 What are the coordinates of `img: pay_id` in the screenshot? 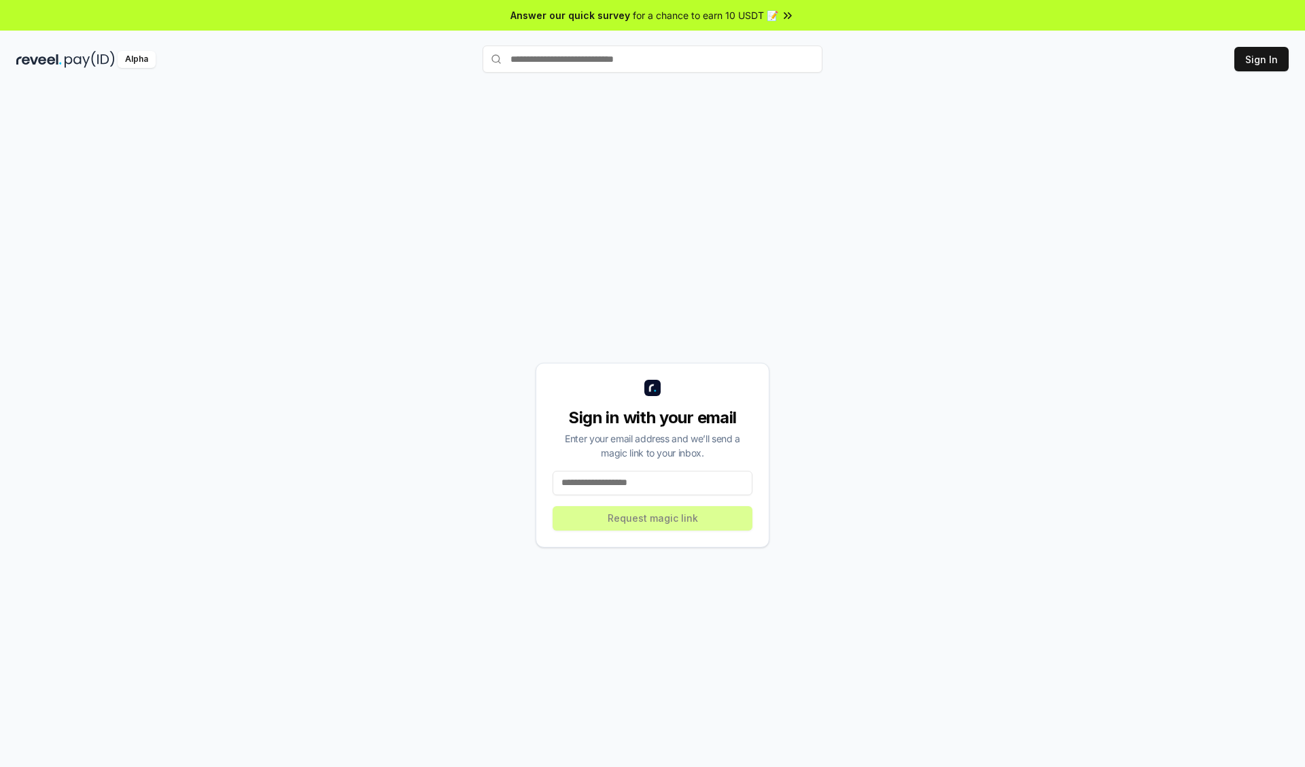 It's located at (90, 59).